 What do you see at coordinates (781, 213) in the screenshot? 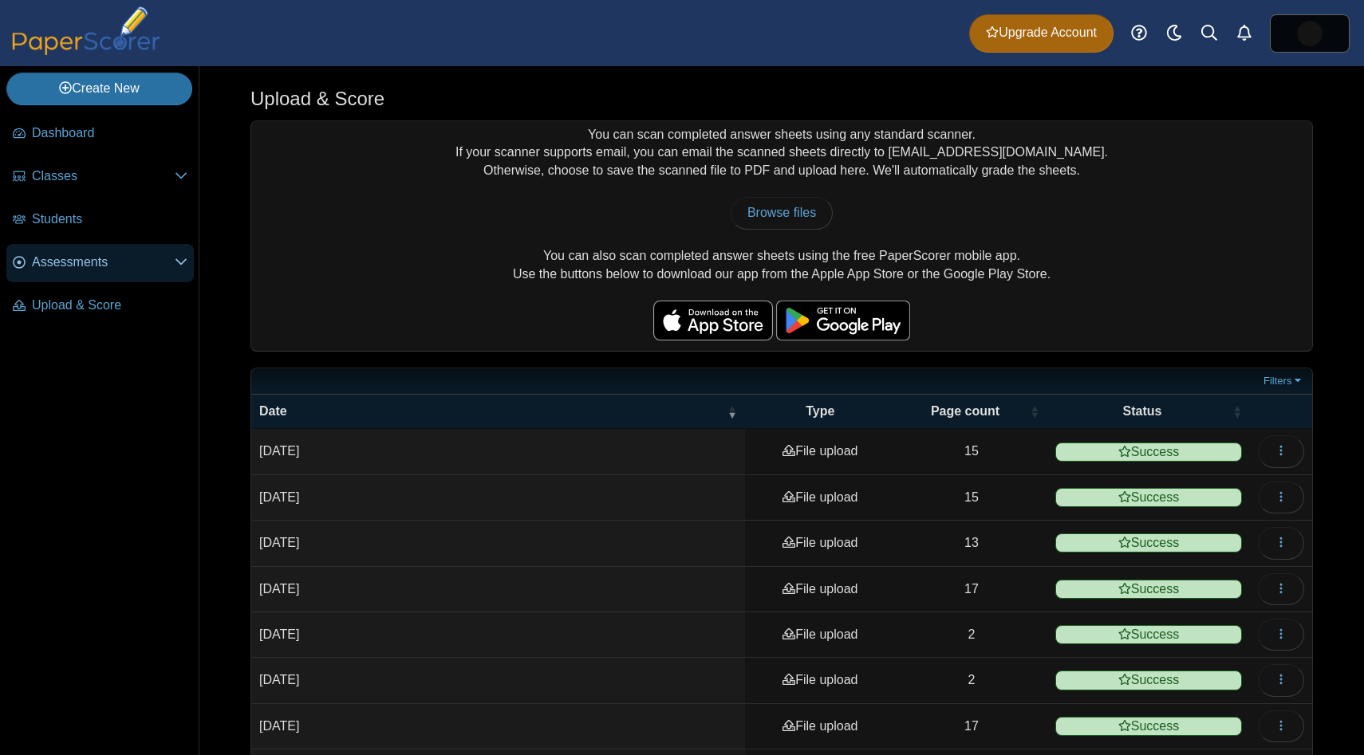
I see `a: Browse files` at bounding box center [781, 213].